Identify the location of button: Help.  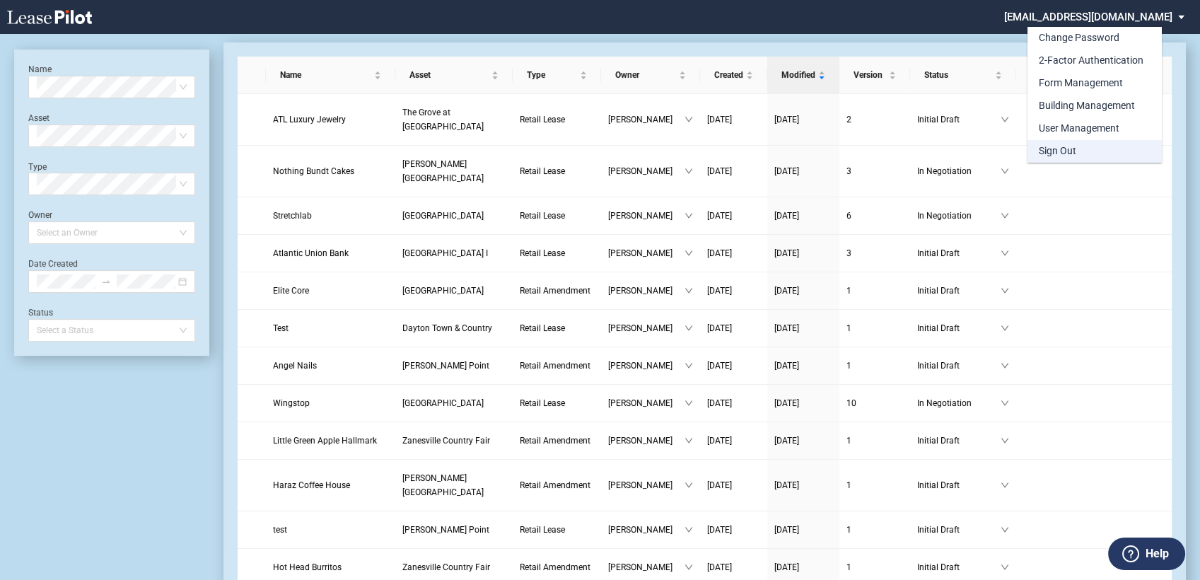
(1146, 554).